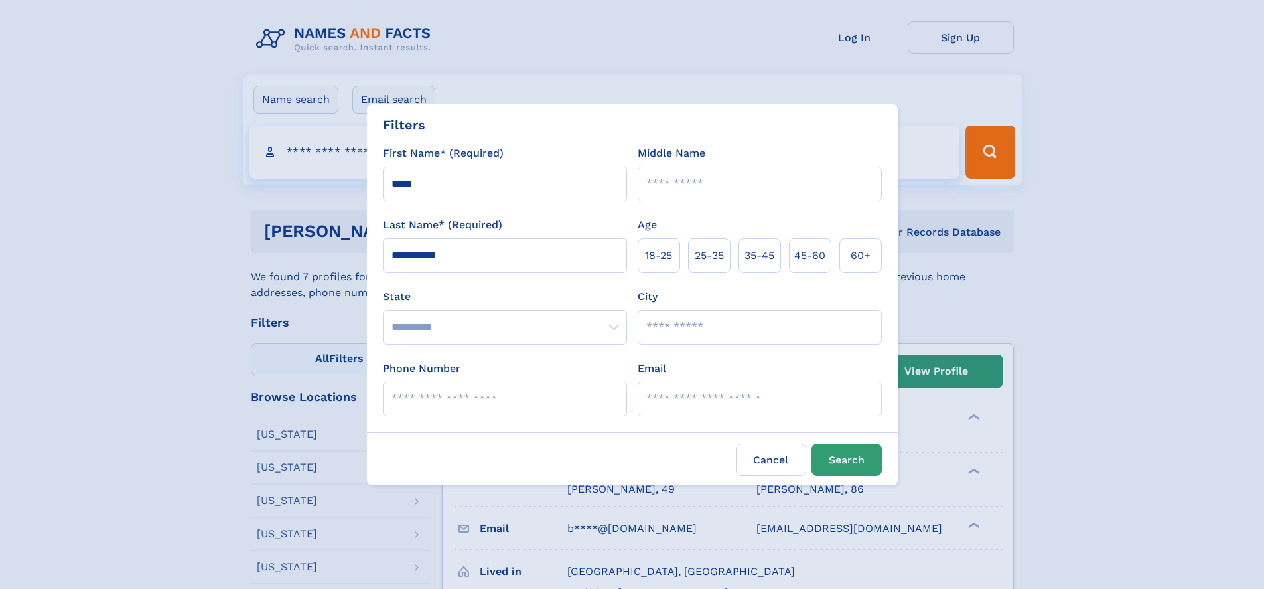 Image resolution: width=1264 pixels, height=589 pixels. Describe the element at coordinates (647, 225) in the screenshot. I see `label: Age` at that location.